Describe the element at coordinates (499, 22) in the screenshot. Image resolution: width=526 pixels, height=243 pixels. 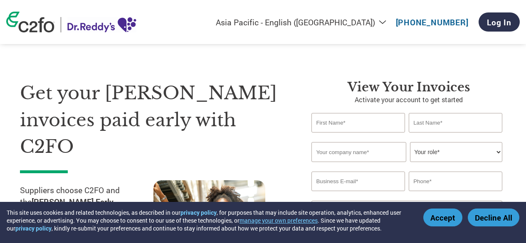
I see `a: Log In` at that location.